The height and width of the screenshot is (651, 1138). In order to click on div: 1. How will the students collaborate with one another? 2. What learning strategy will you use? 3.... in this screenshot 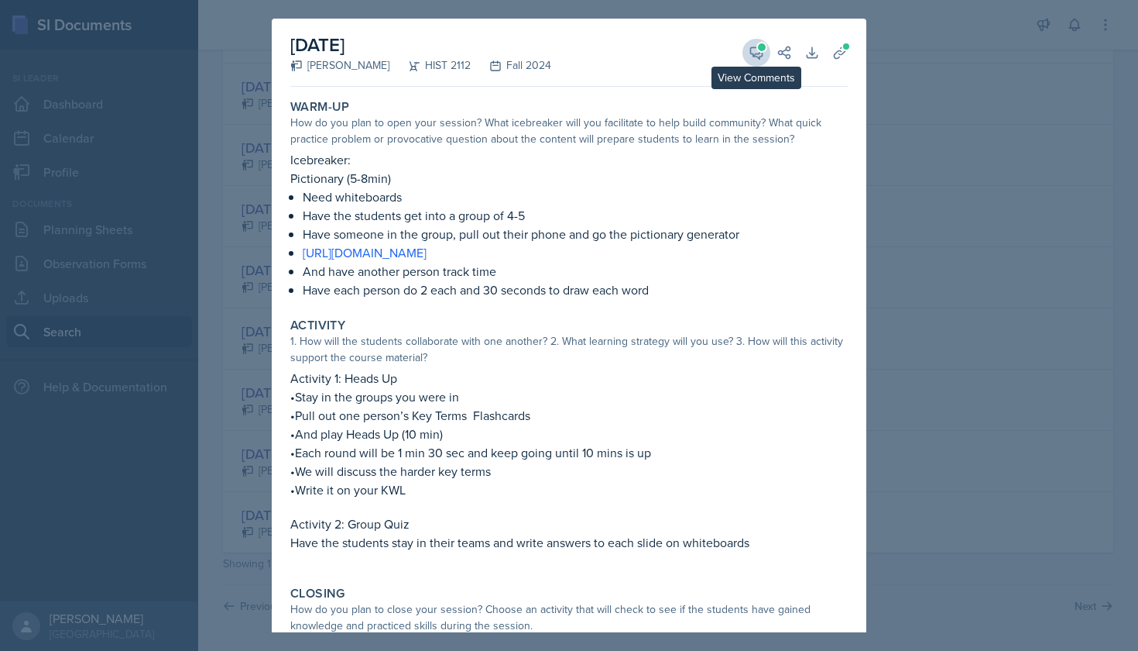, I will do `click(569, 349)`.